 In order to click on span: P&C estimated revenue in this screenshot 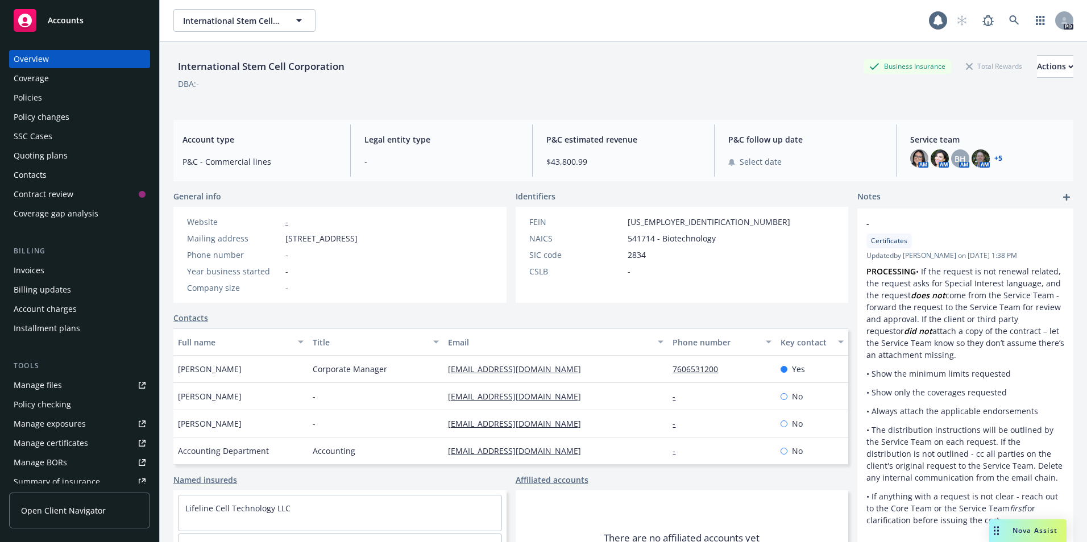, I will do `click(623, 139)`.